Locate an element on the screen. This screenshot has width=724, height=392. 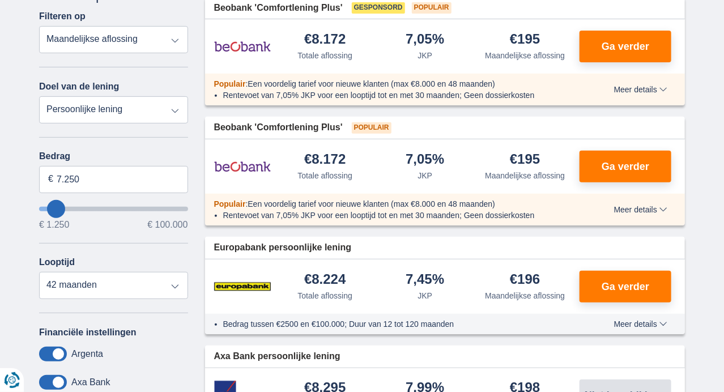
label: Bedrag is located at coordinates (113, 156).